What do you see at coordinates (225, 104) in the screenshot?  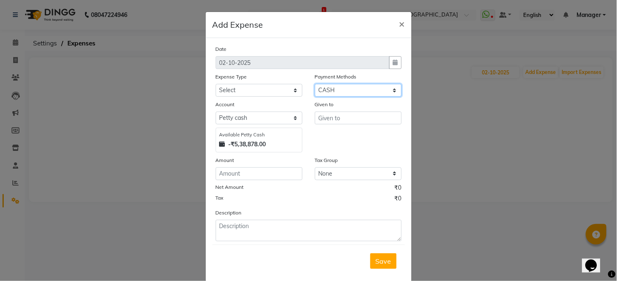 I see `label: Account` at bounding box center [225, 104].